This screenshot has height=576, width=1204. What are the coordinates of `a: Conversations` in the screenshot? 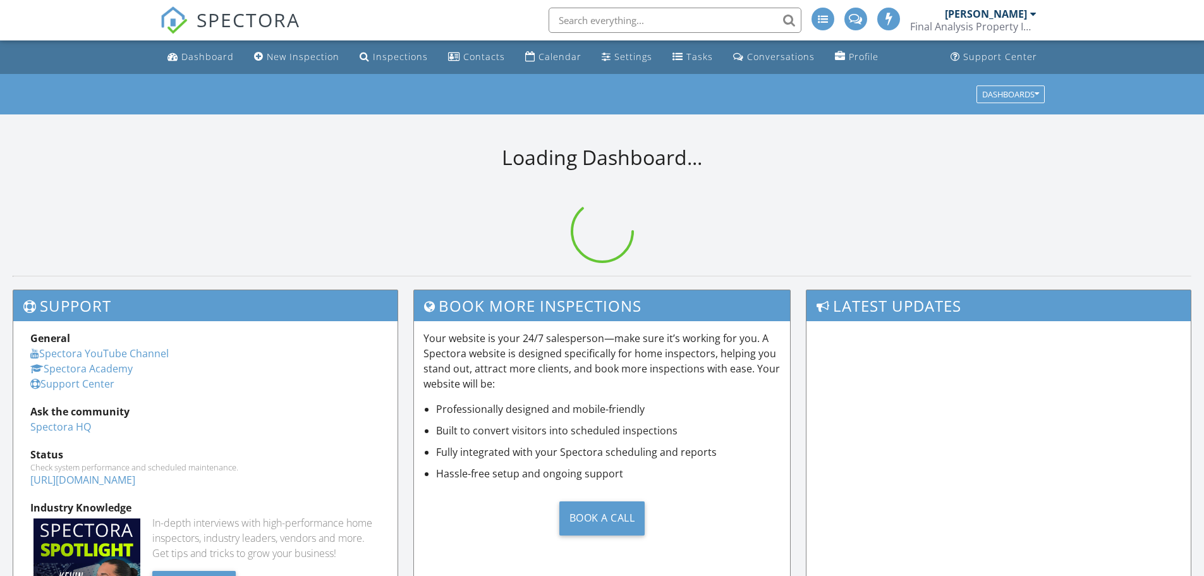 It's located at (773, 57).